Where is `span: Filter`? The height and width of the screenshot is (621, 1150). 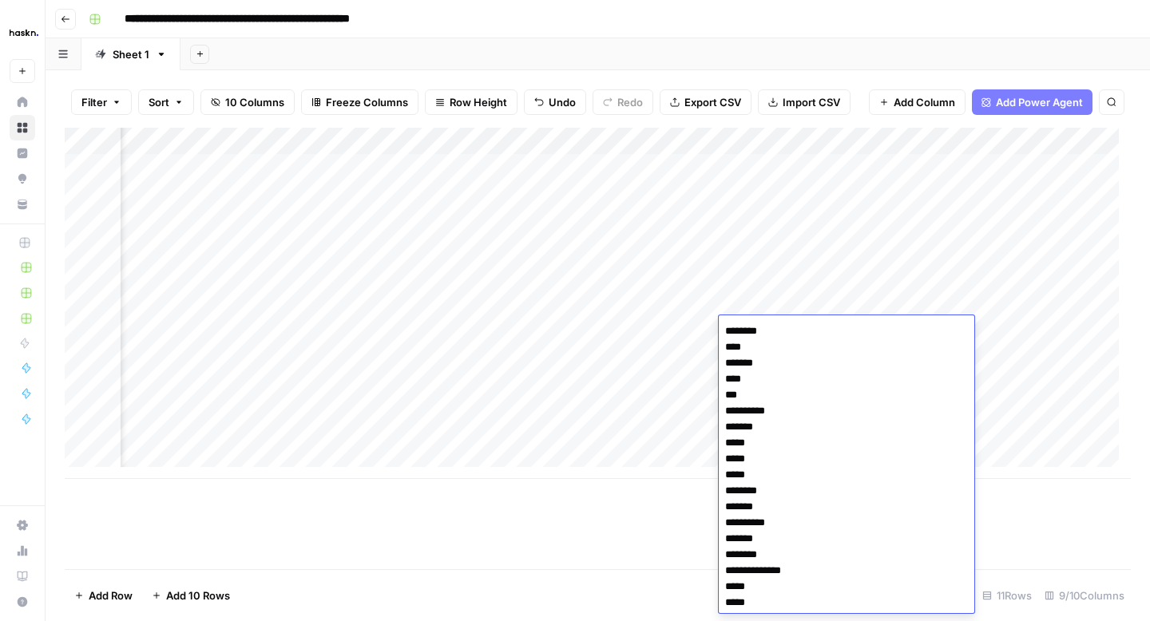 span: Filter is located at coordinates (94, 102).